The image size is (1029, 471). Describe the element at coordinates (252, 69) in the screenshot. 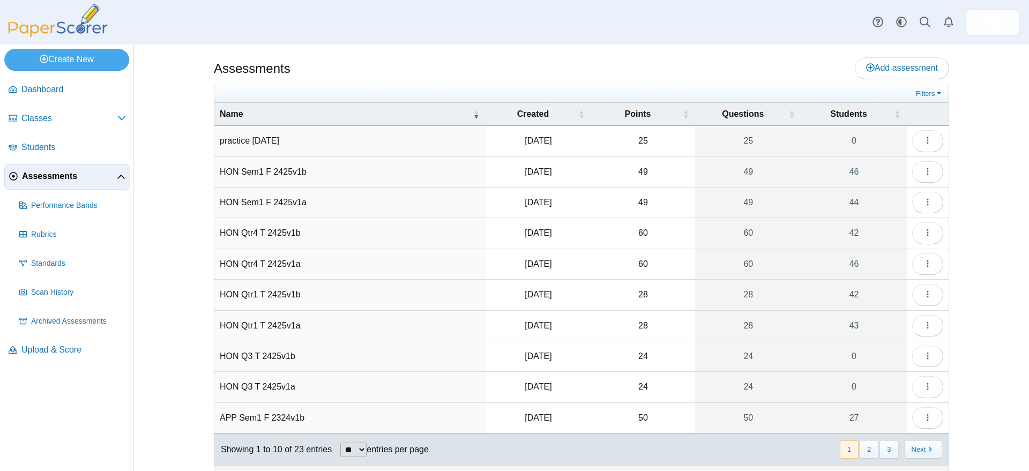

I see `h1: Assessments` at that location.